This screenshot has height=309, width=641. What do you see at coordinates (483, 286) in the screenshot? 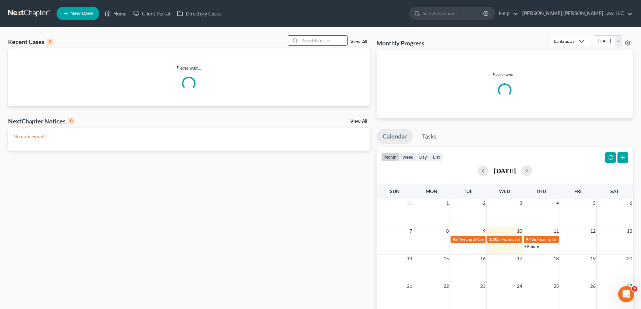
I see `span: 23` at bounding box center [483, 286].